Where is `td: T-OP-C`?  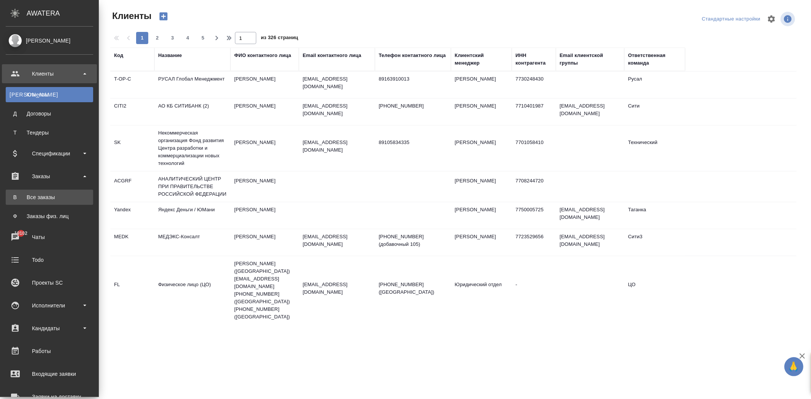
td: T-OP-C is located at coordinates (132, 85).